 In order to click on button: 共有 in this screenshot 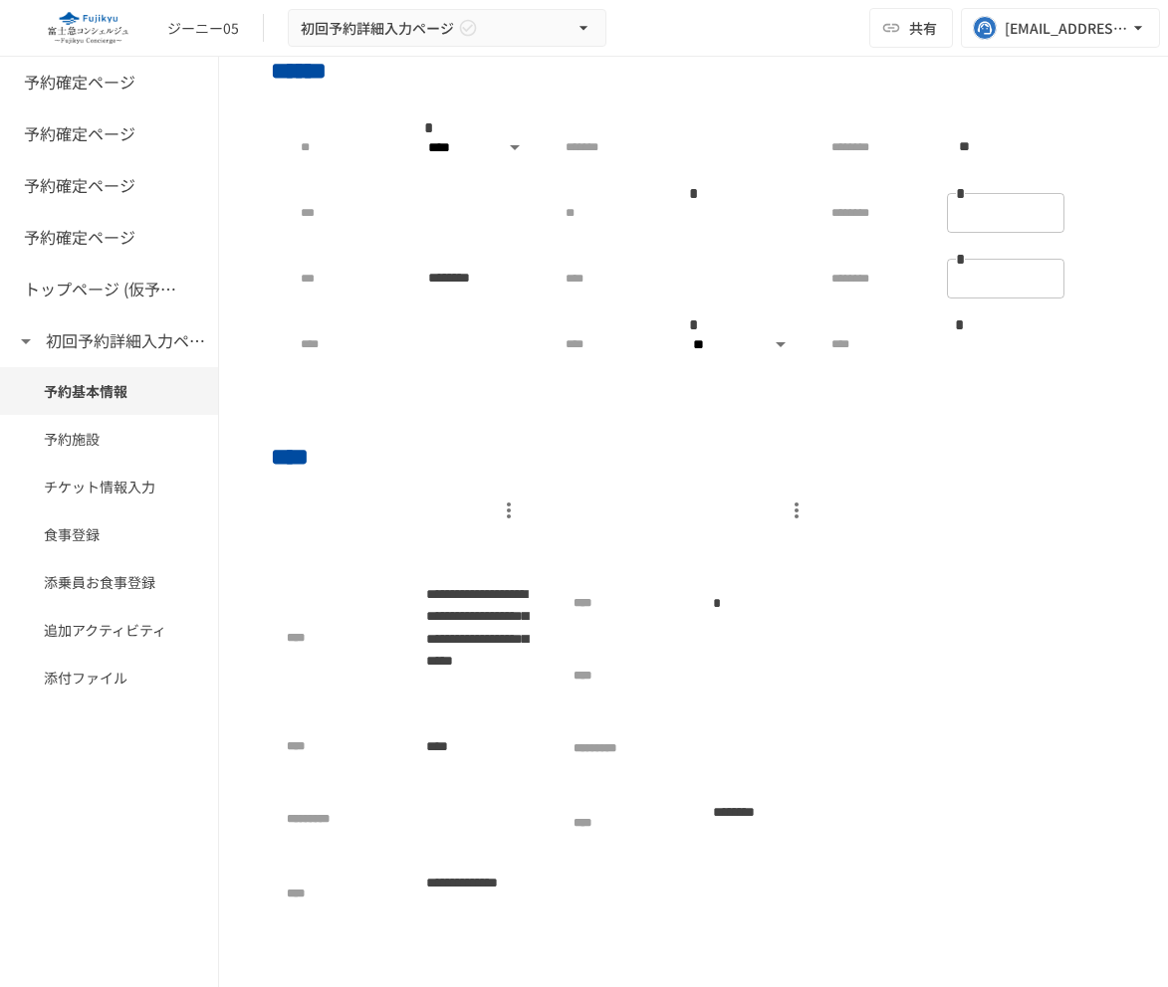, I will do `click(911, 28)`.